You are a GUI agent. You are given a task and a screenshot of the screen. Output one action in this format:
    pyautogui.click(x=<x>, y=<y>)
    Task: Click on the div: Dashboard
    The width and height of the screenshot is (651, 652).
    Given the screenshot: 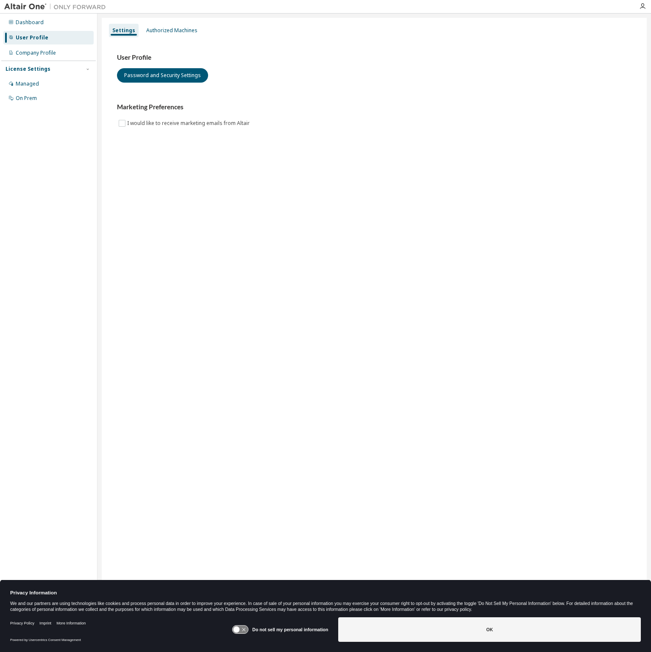 What is the action you would take?
    pyautogui.click(x=30, y=22)
    